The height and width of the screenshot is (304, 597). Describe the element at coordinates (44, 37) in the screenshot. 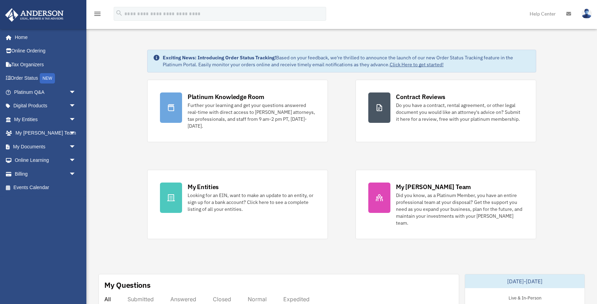

I see `a: Home` at that location.